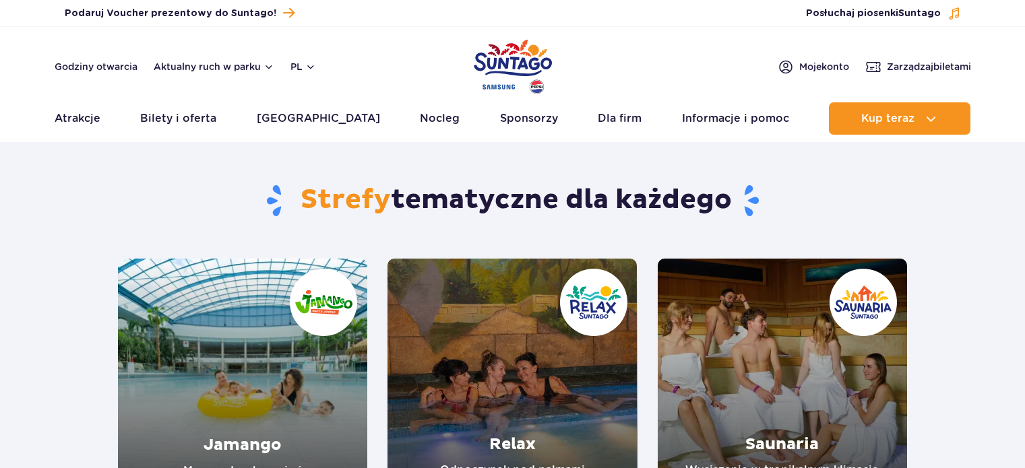 The height and width of the screenshot is (468, 1025). What do you see at coordinates (814, 67) in the screenshot?
I see `a: Mojekonto` at bounding box center [814, 67].